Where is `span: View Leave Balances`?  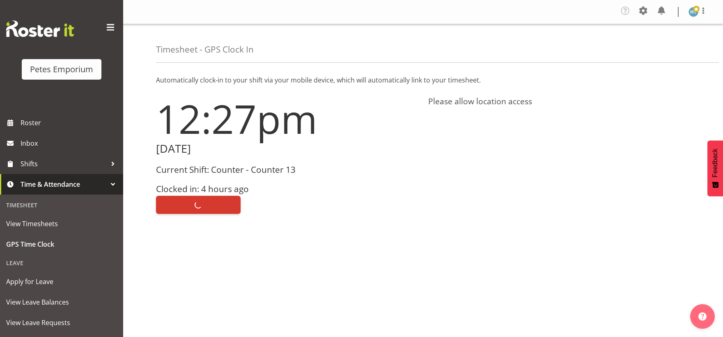
span: View Leave Balances is located at coordinates (62, 302).